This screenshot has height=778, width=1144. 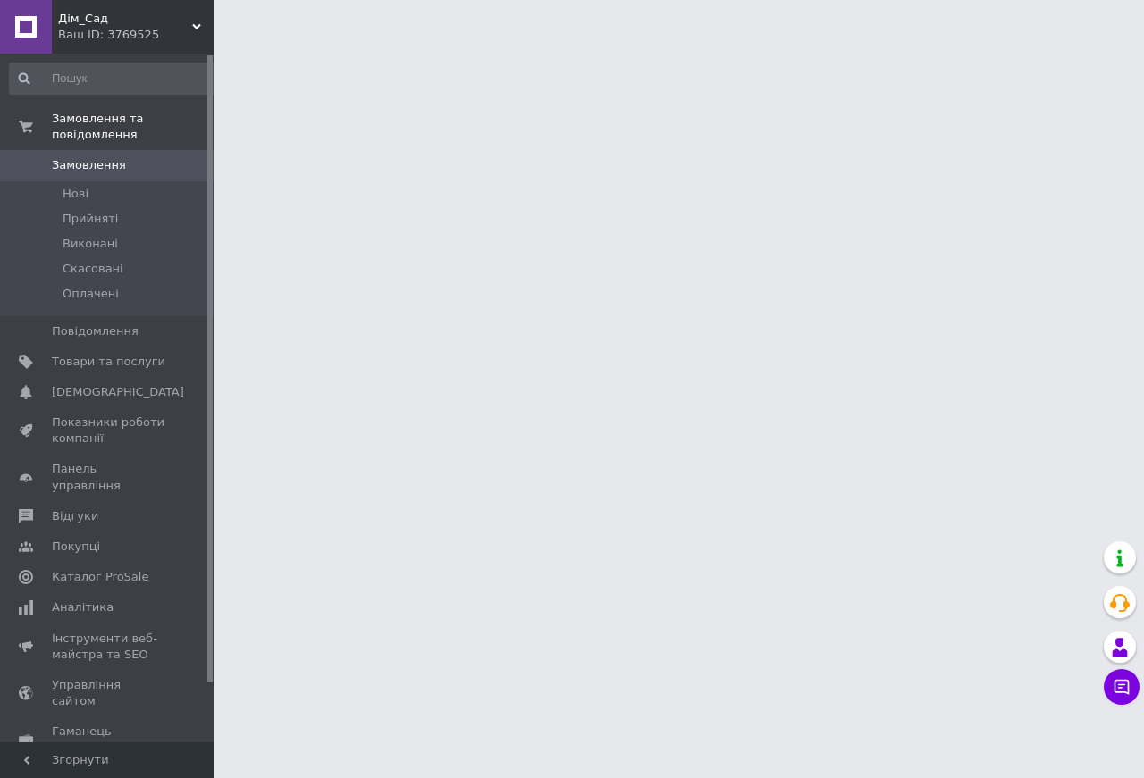 I want to click on span: Замовлення, so click(x=88, y=165).